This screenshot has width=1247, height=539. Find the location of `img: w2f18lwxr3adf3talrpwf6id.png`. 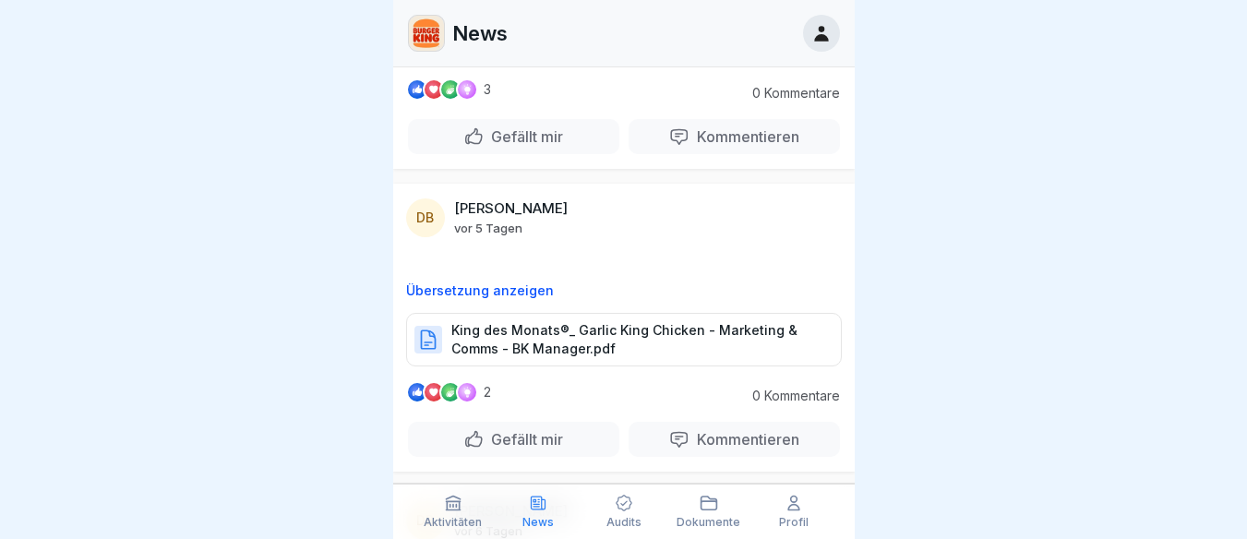

img: w2f18lwxr3adf3talrpwf6id.png is located at coordinates (427, 33).